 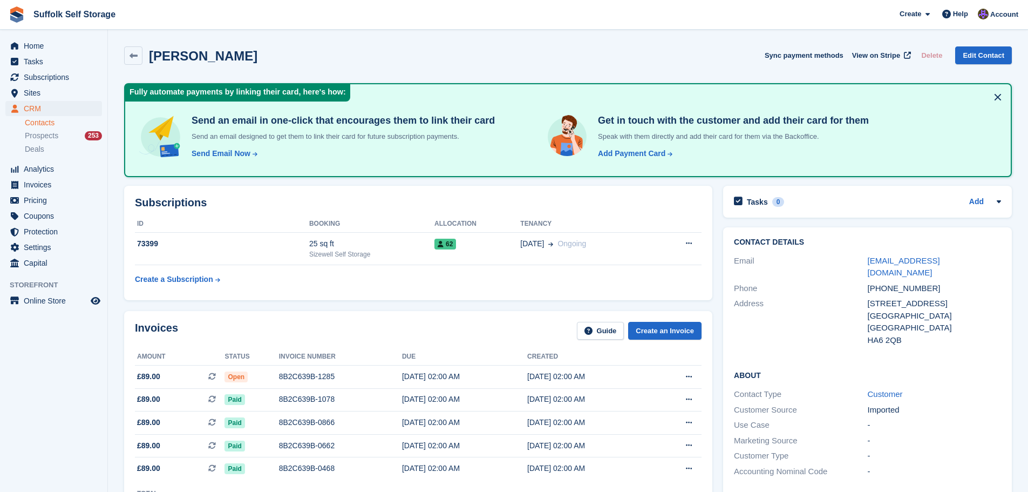 What do you see at coordinates (74, 14) in the screenshot?
I see `a: Suffolk Self Storage` at bounding box center [74, 14].